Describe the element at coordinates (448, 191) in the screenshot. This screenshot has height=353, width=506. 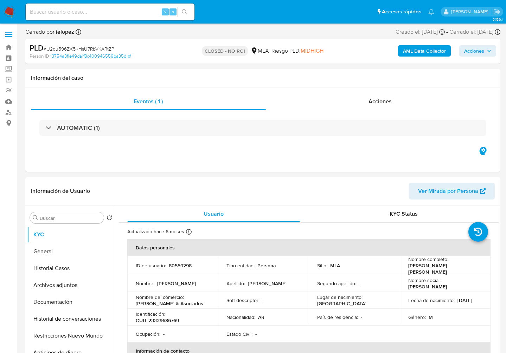
I see `span: Ver Mirada por Persona` at that location.